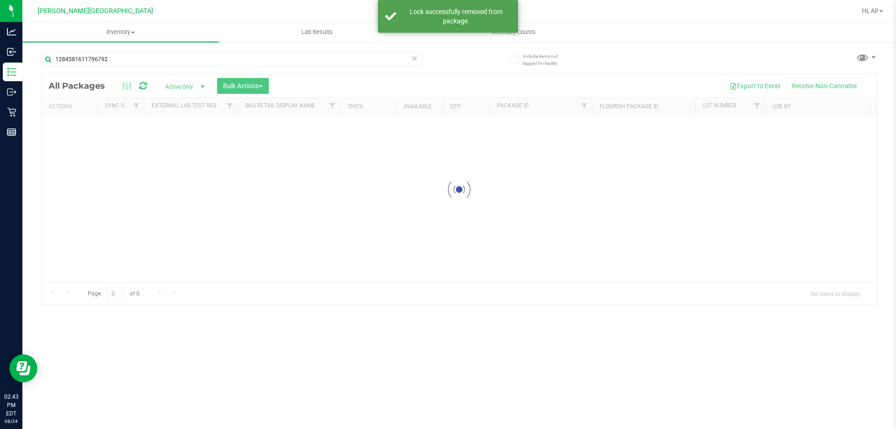 The width and height of the screenshot is (896, 429). I want to click on inline-svg: Outbound, so click(12, 92).